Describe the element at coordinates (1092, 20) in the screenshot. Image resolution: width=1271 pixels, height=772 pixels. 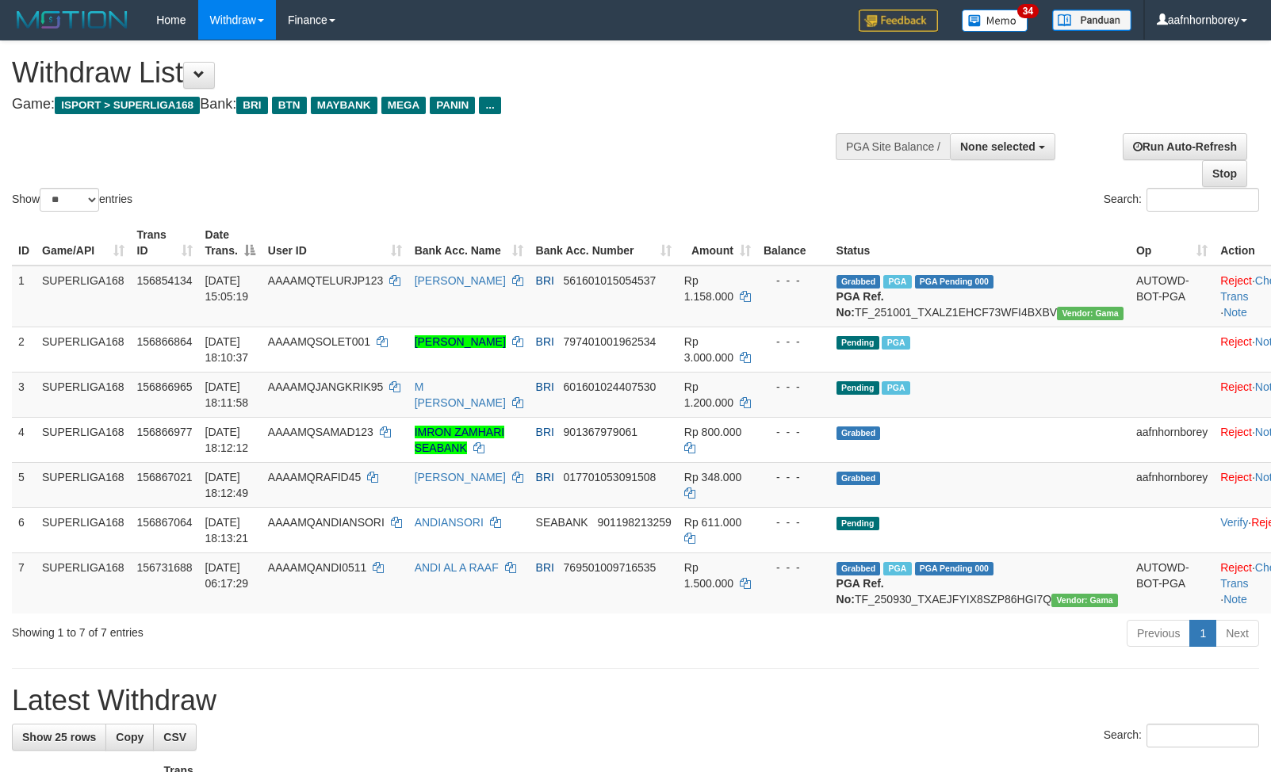
I see `img: panduan.png` at that location.